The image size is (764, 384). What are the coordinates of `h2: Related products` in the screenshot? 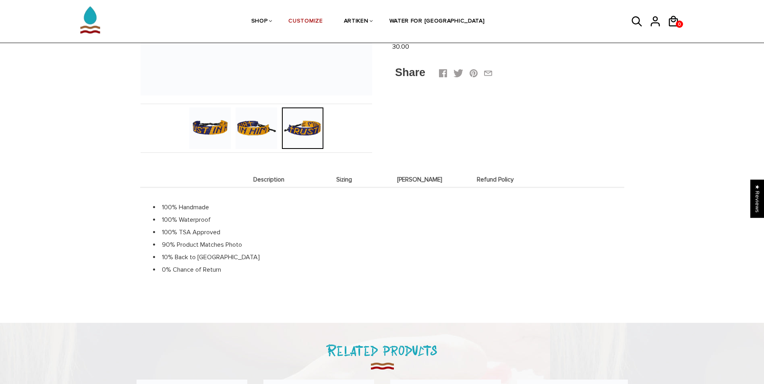 It's located at (382, 350).